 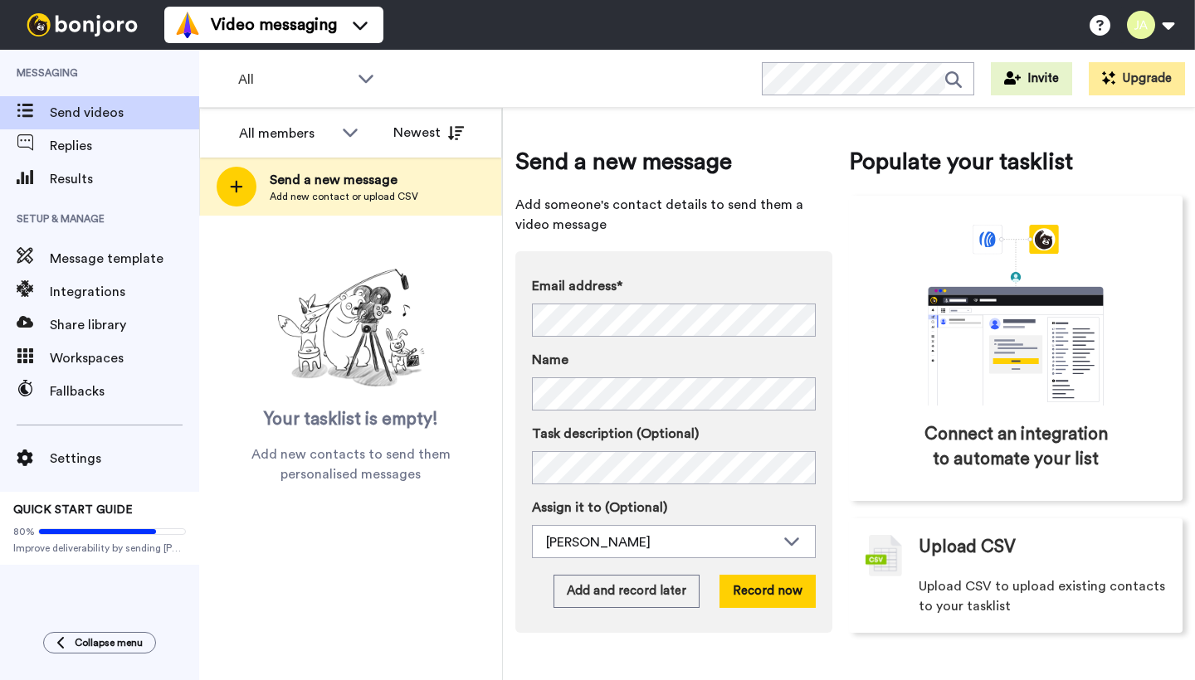 I want to click on img: vm-color.svg, so click(x=188, y=25).